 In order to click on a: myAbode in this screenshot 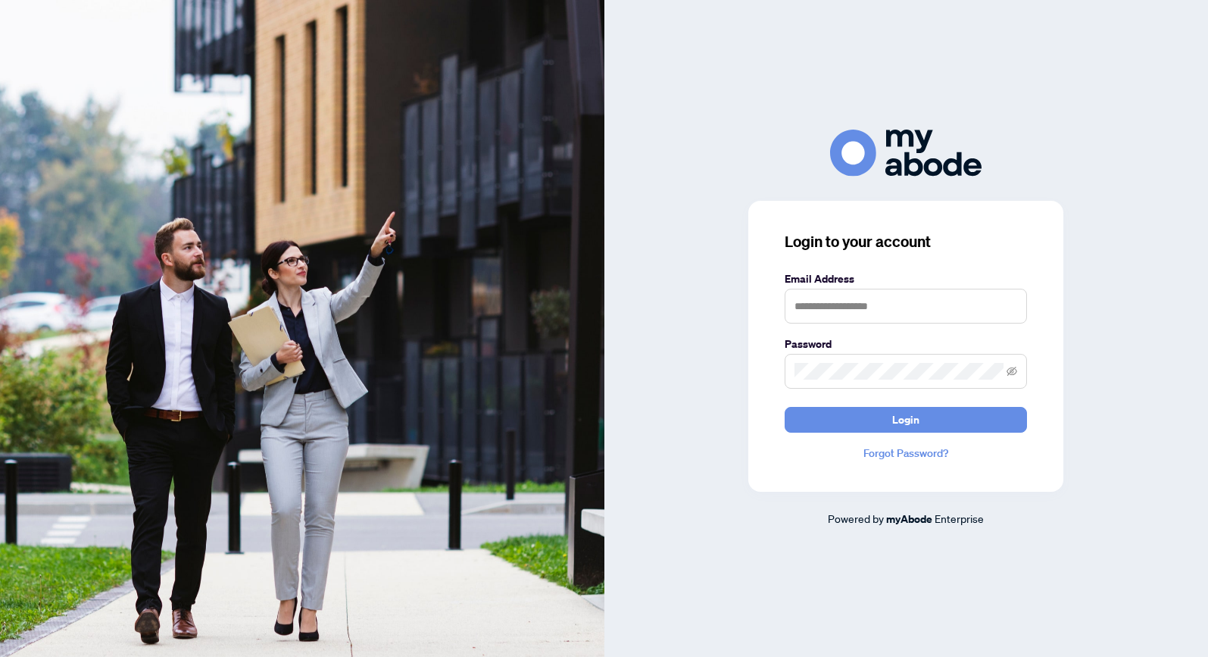, I will do `click(909, 519)`.